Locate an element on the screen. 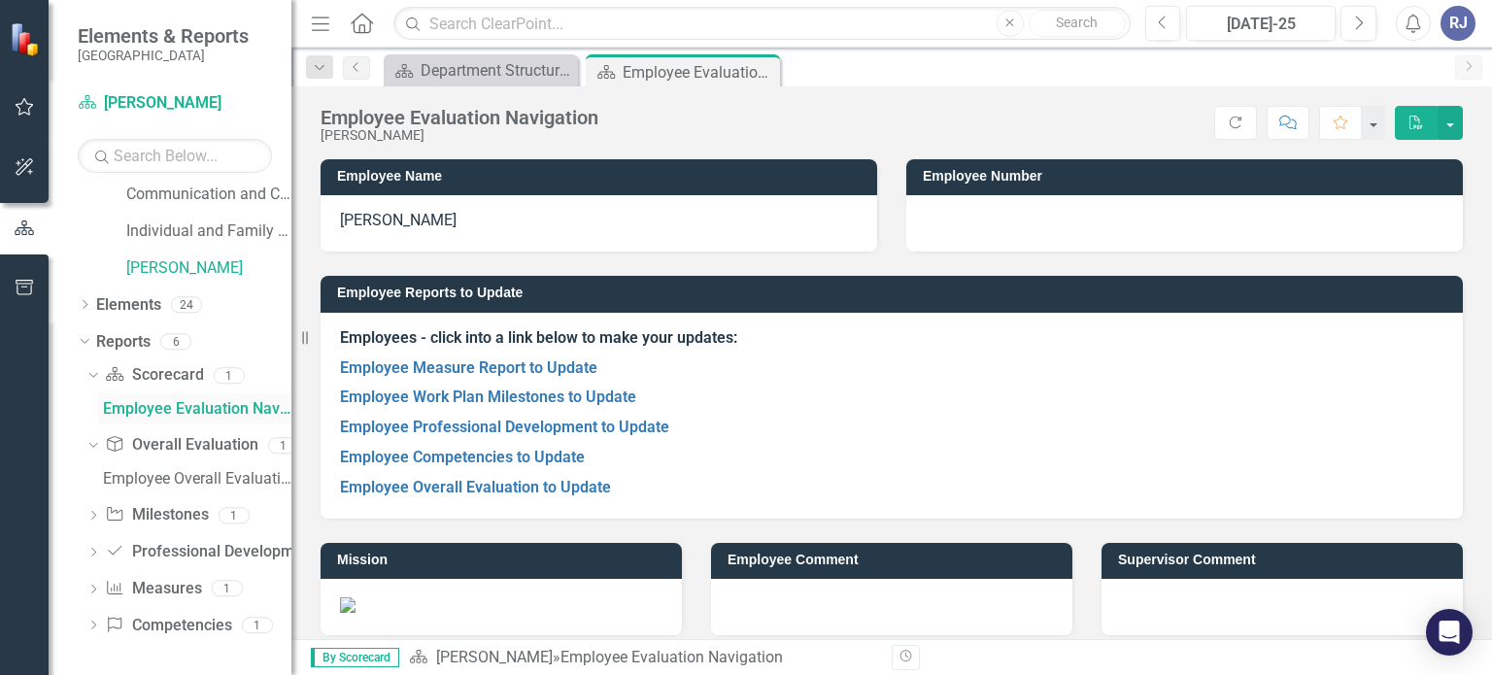 The width and height of the screenshot is (1492, 675). div: Employee Overall Evaluation to Update is located at coordinates (197, 479).